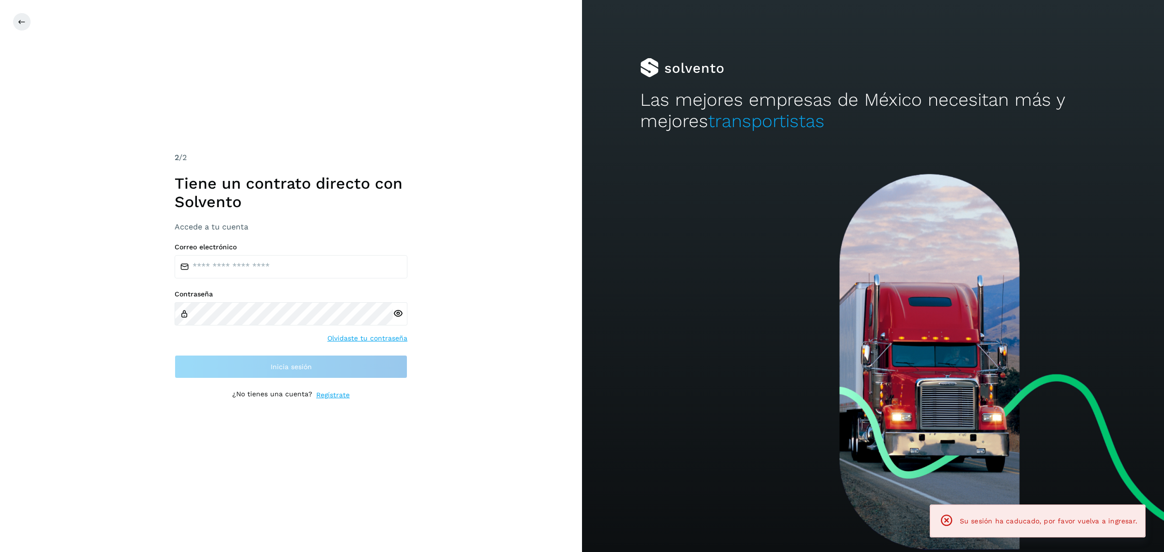 The height and width of the screenshot is (552, 1164). I want to click on button: Inicia sesión, so click(291, 367).